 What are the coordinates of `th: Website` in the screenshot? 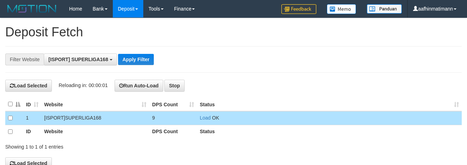 It's located at (95, 132).